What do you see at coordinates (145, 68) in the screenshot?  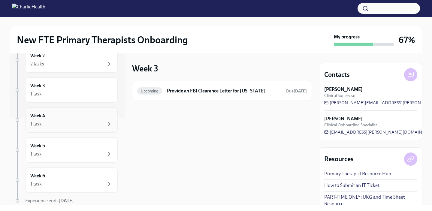 I see `h3: Week 3` at bounding box center [145, 68].